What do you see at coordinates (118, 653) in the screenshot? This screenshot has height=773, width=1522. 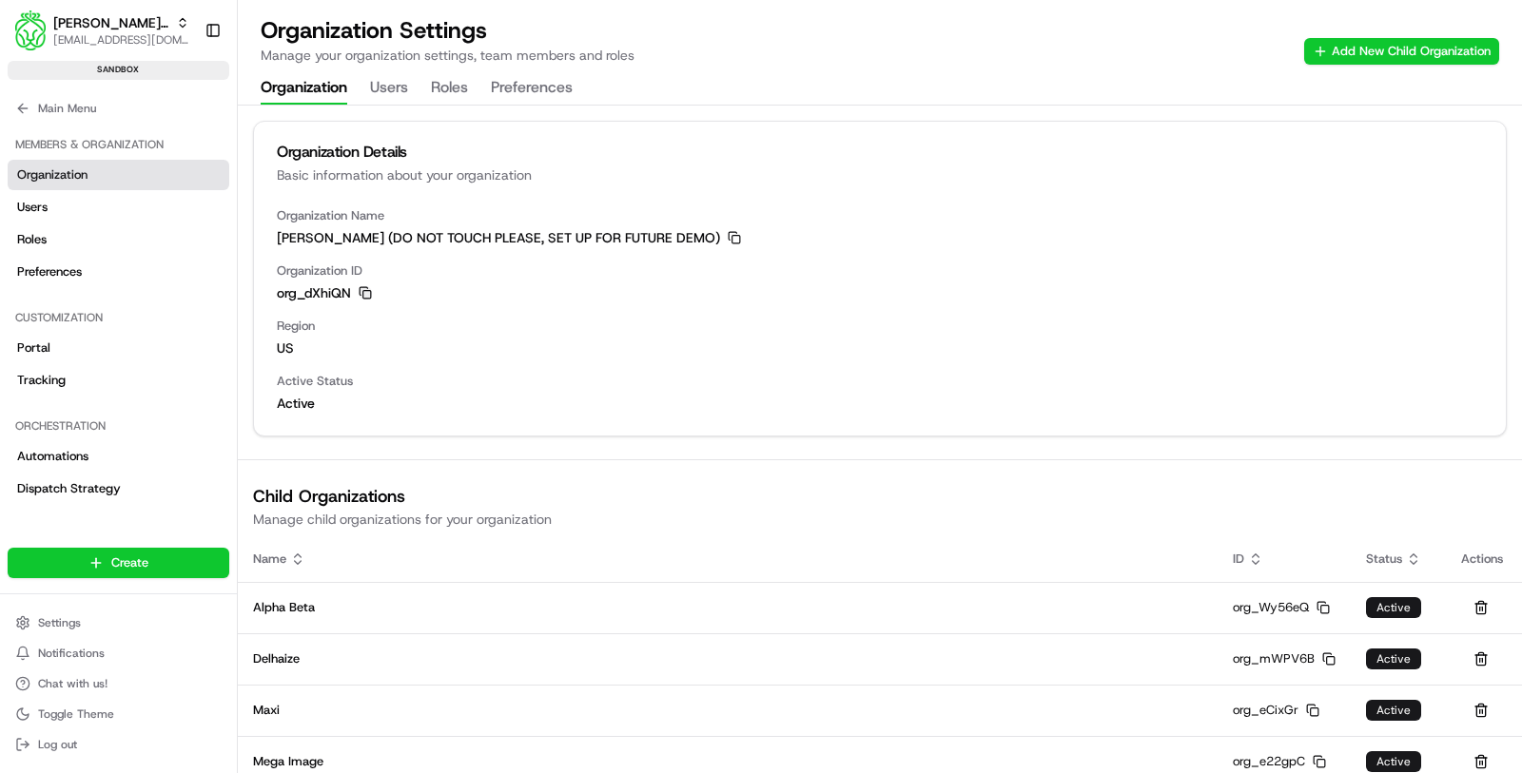 I see `button: Notifications` at bounding box center [118, 653].